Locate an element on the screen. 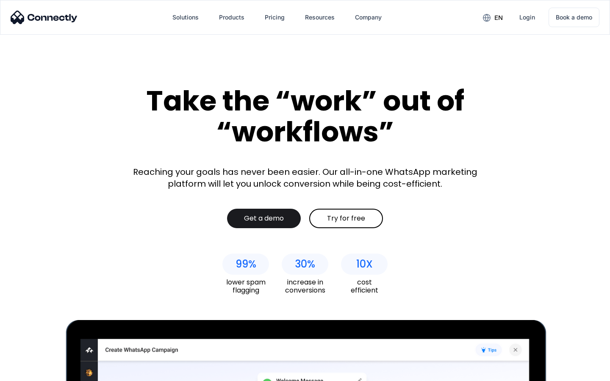 The image size is (610, 381). div: lower spam flagging is located at coordinates (246, 286).